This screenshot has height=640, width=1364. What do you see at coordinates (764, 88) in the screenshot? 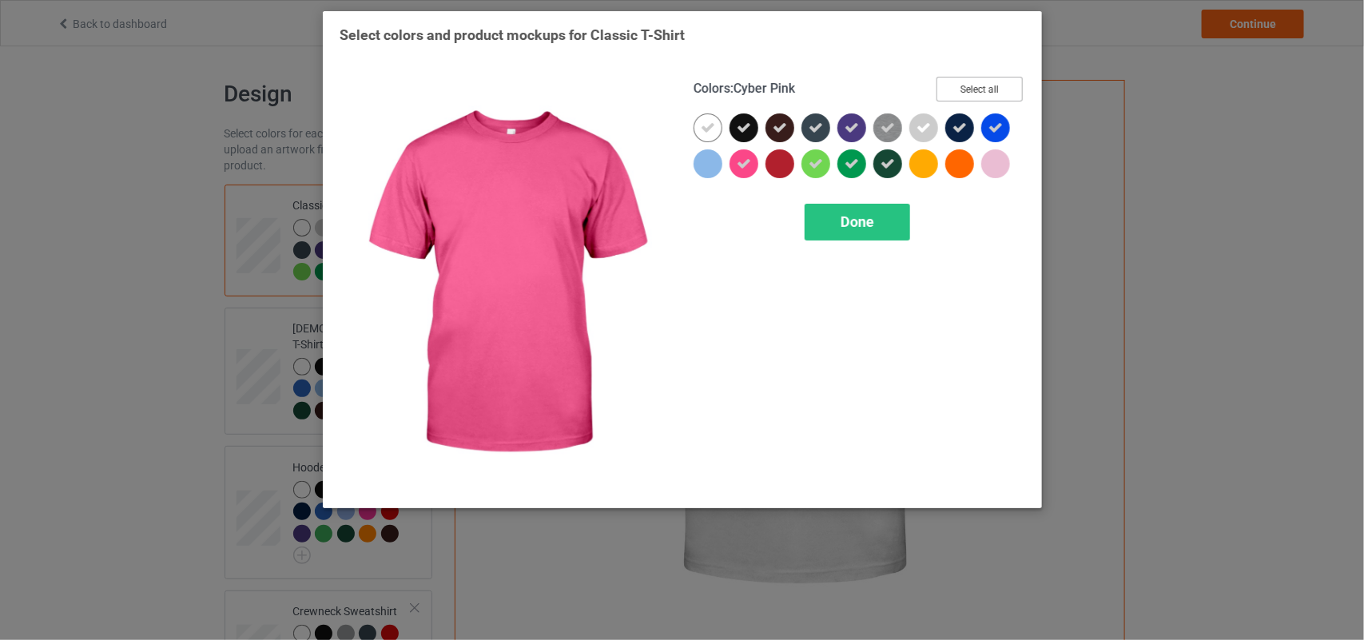
I see `span: Cyber Pink` at bounding box center [764, 88].